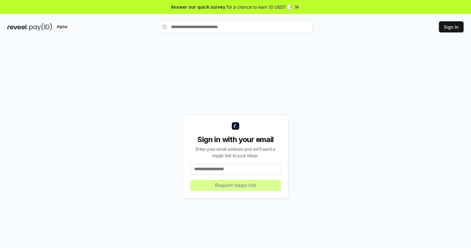  I want to click on div: Alpha, so click(62, 27).